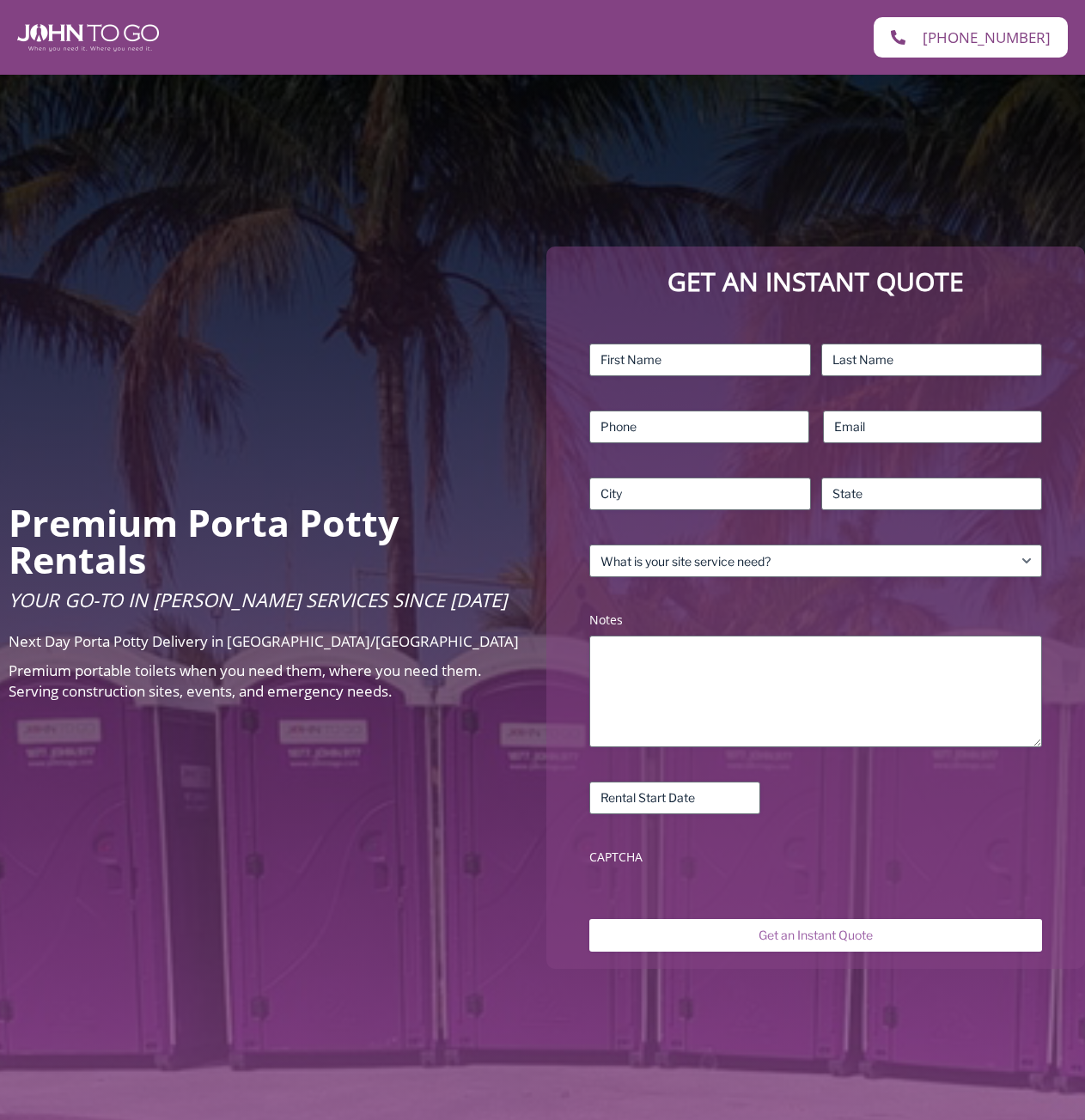 The image size is (1085, 1120). I want to click on span: Premium portable toilets when you need them, where you need them. Serving construction sites, eve..., so click(245, 681).